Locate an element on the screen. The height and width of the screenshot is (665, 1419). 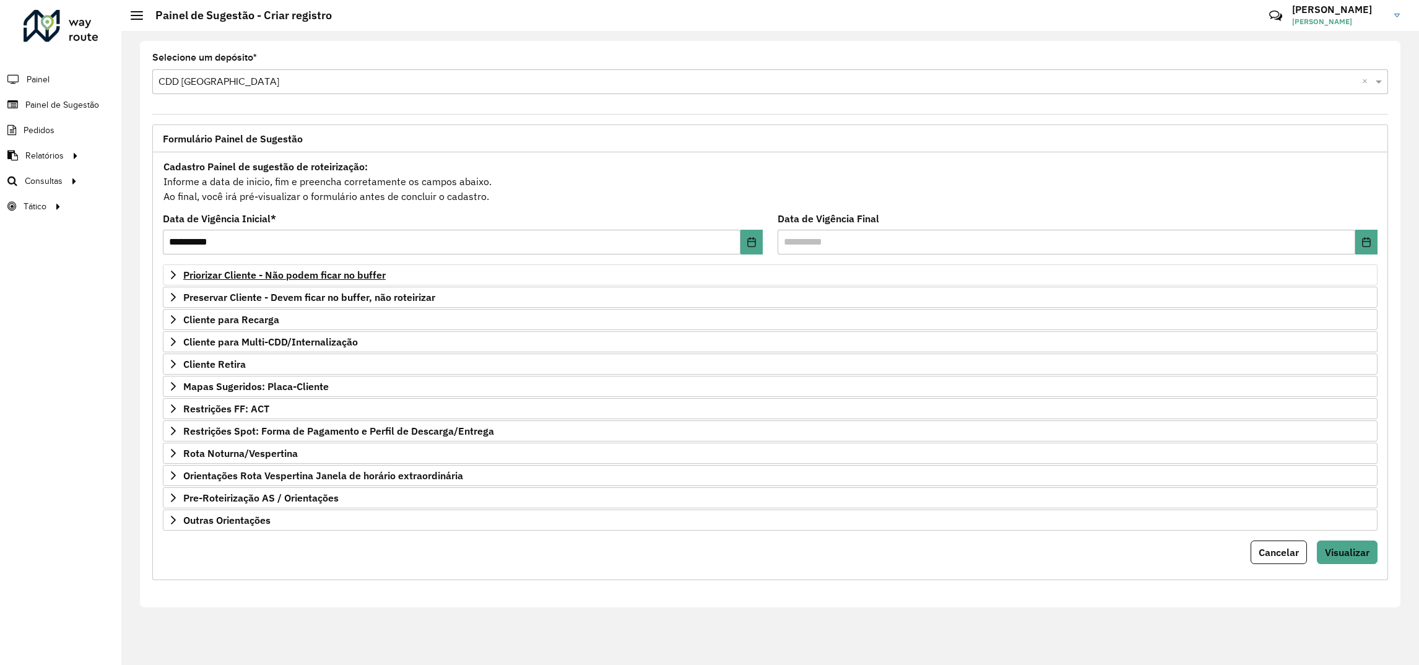
span: Cancelar is located at coordinates (1278, 552).